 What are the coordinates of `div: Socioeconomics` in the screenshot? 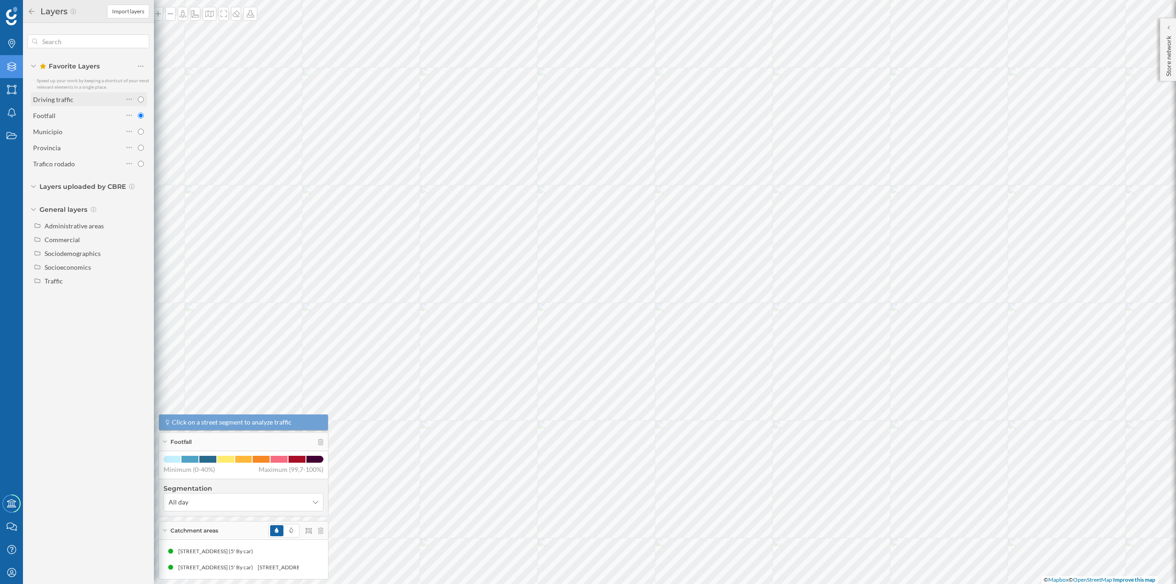 It's located at (68, 267).